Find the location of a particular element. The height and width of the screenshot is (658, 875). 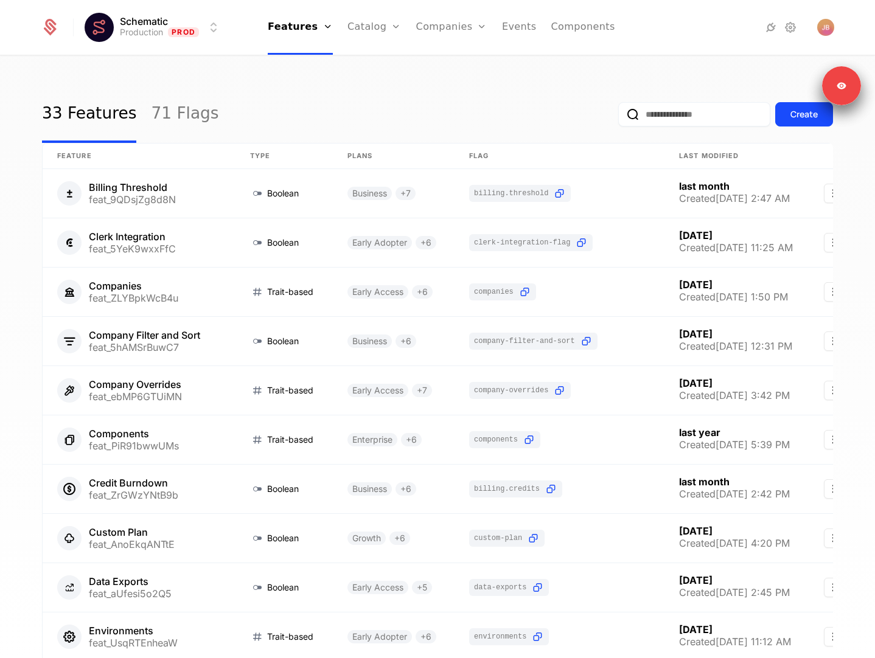

span: Prod is located at coordinates (183, 32).